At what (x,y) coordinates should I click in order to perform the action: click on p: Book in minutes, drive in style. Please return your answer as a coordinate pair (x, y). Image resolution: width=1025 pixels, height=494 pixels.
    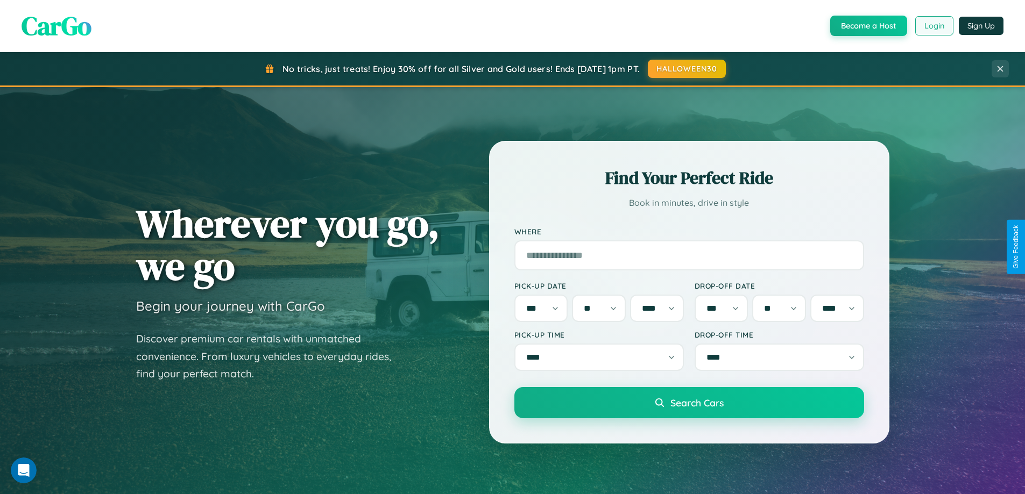
    Looking at the image, I should click on (689, 203).